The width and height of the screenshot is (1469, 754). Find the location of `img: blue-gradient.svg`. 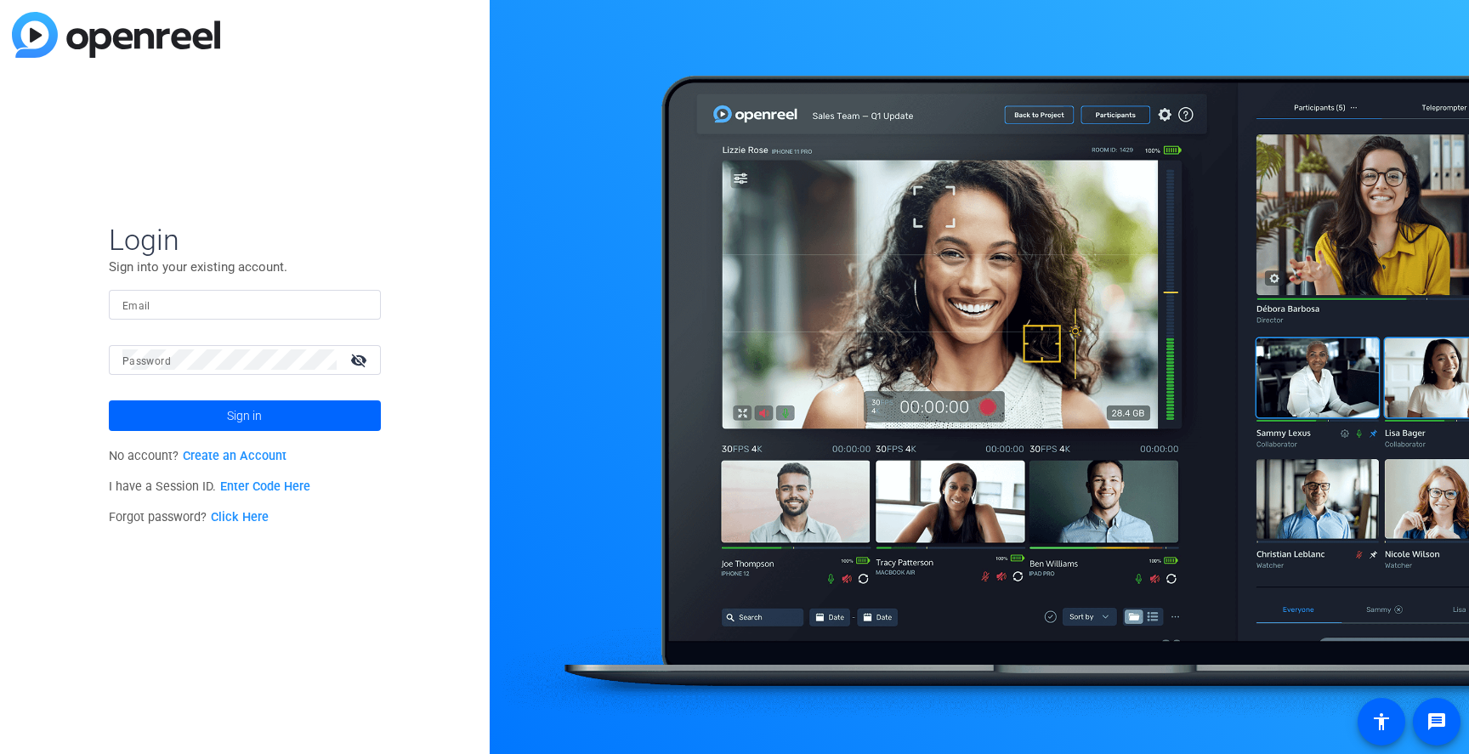

img: blue-gradient.svg is located at coordinates (116, 35).